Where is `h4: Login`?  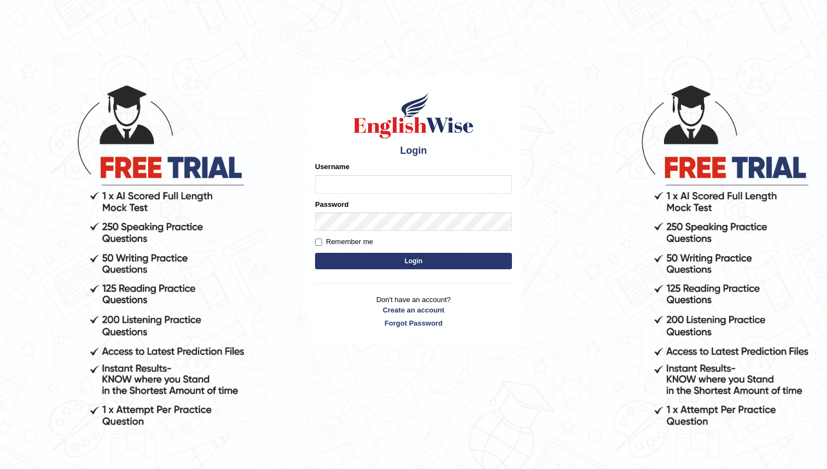
h4: Login is located at coordinates (413, 151).